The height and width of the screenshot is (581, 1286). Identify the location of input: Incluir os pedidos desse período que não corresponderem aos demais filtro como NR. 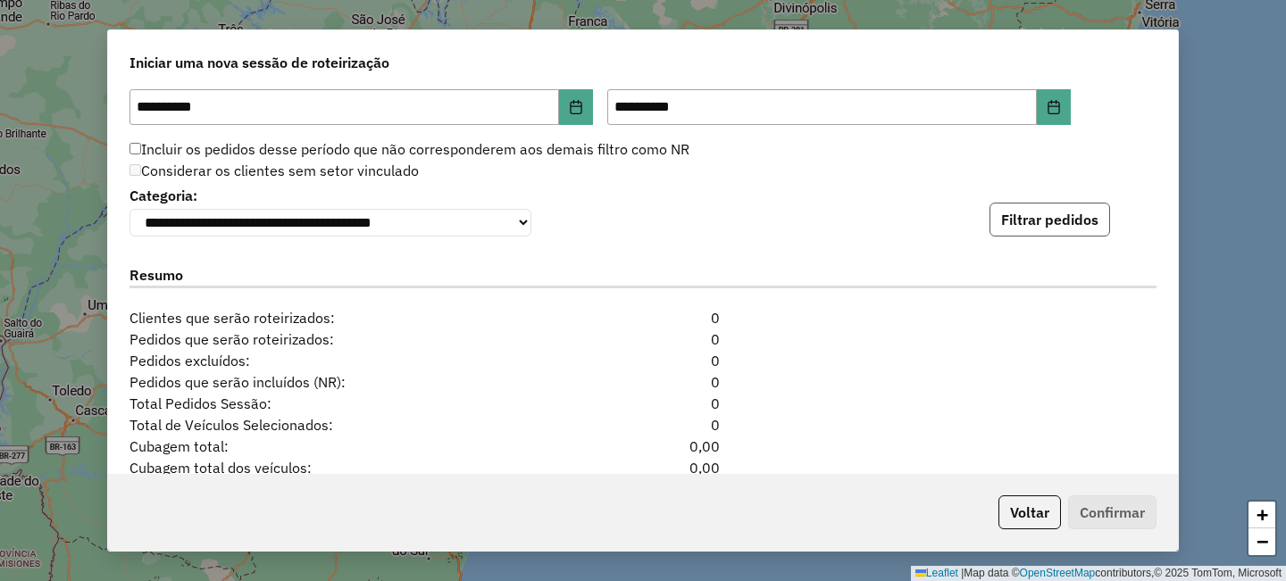
(135, 148).